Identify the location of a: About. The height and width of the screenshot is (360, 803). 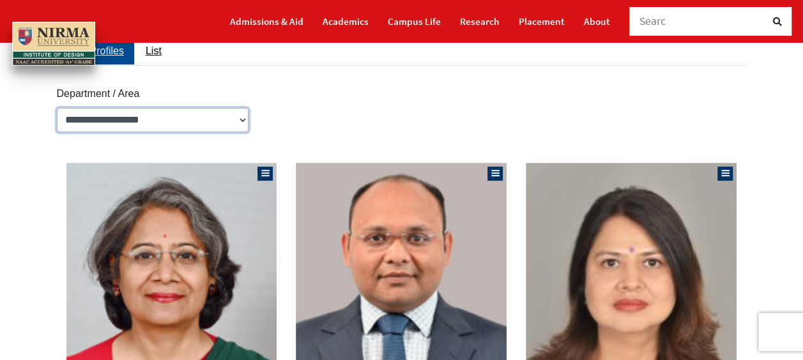
(597, 21).